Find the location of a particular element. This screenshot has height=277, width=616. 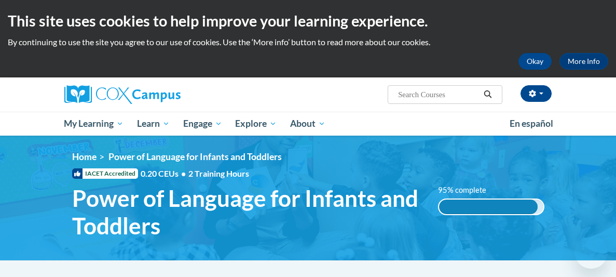

a: Home is located at coordinates (84, 156).